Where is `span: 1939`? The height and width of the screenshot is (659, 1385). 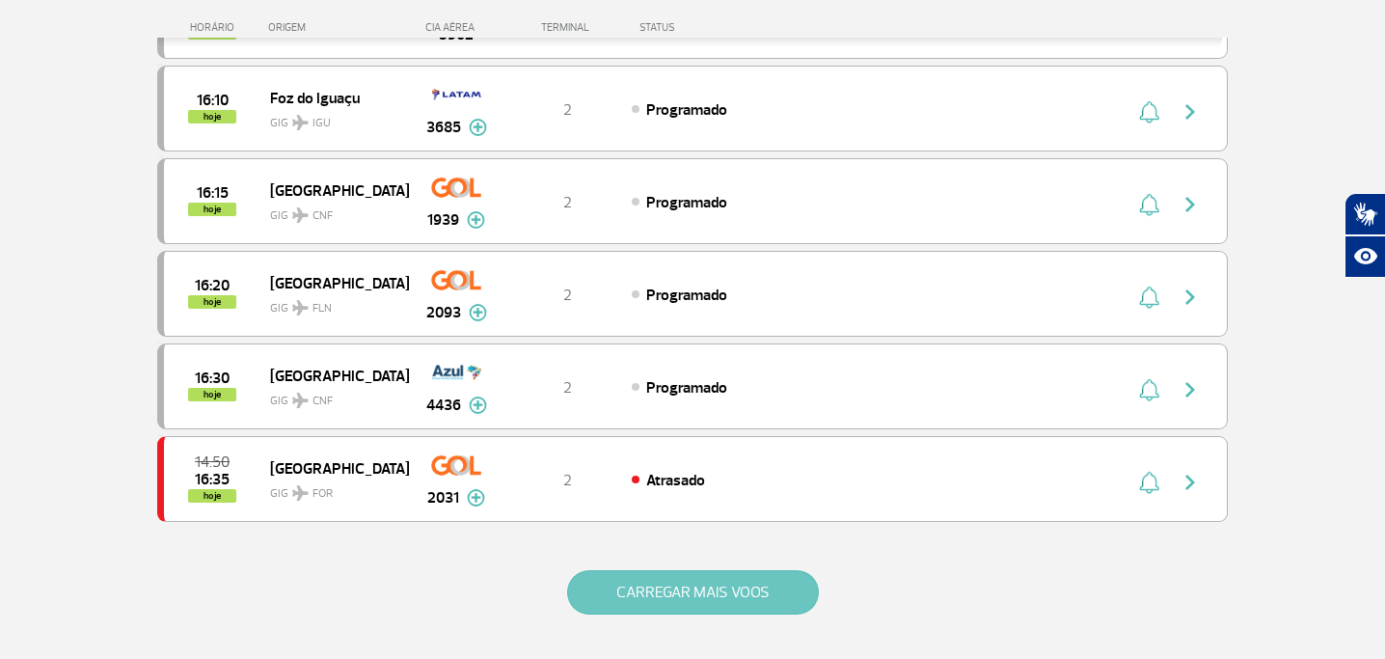
span: 1939 is located at coordinates (443, 220).